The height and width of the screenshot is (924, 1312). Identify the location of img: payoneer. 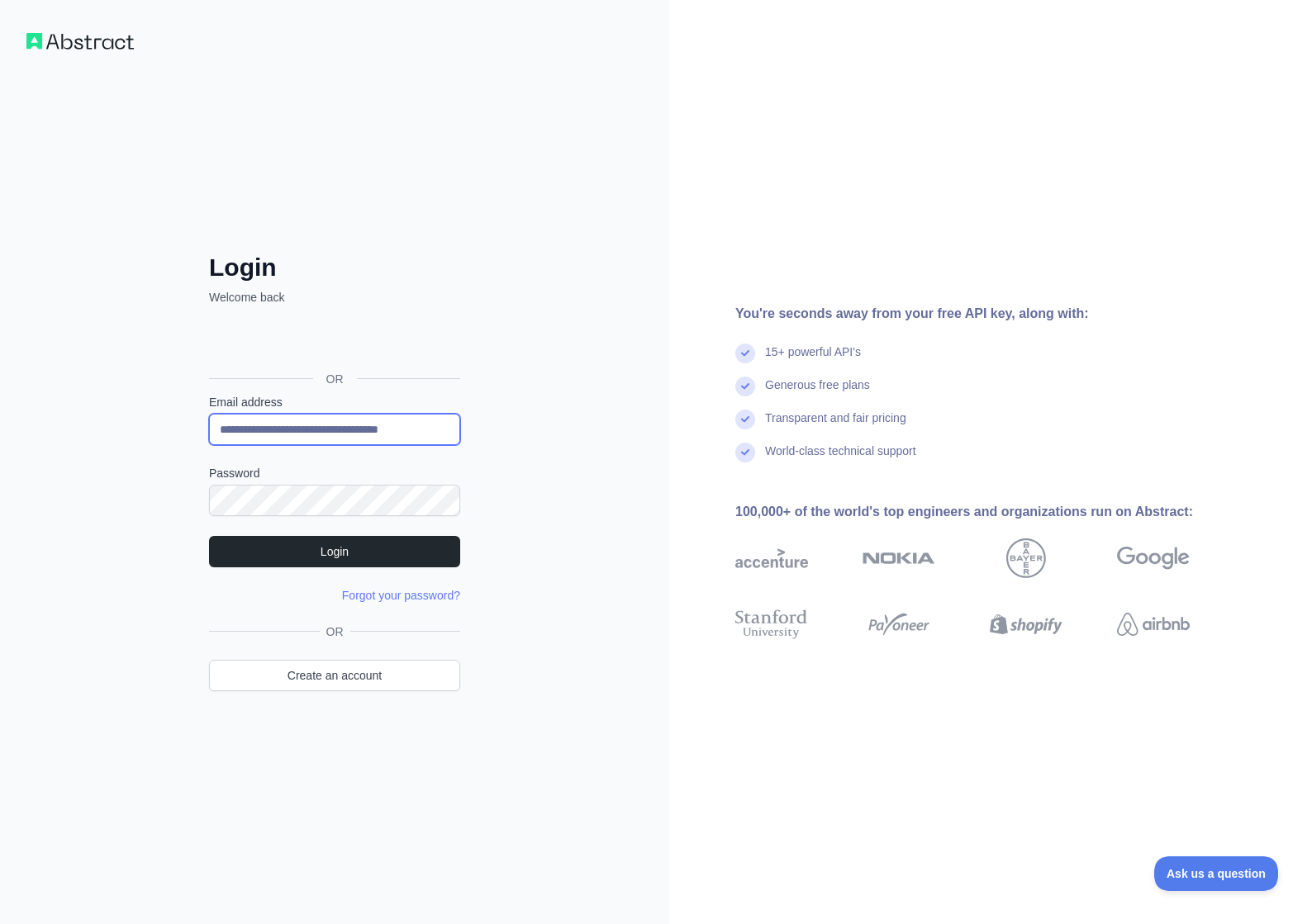
(899, 624).